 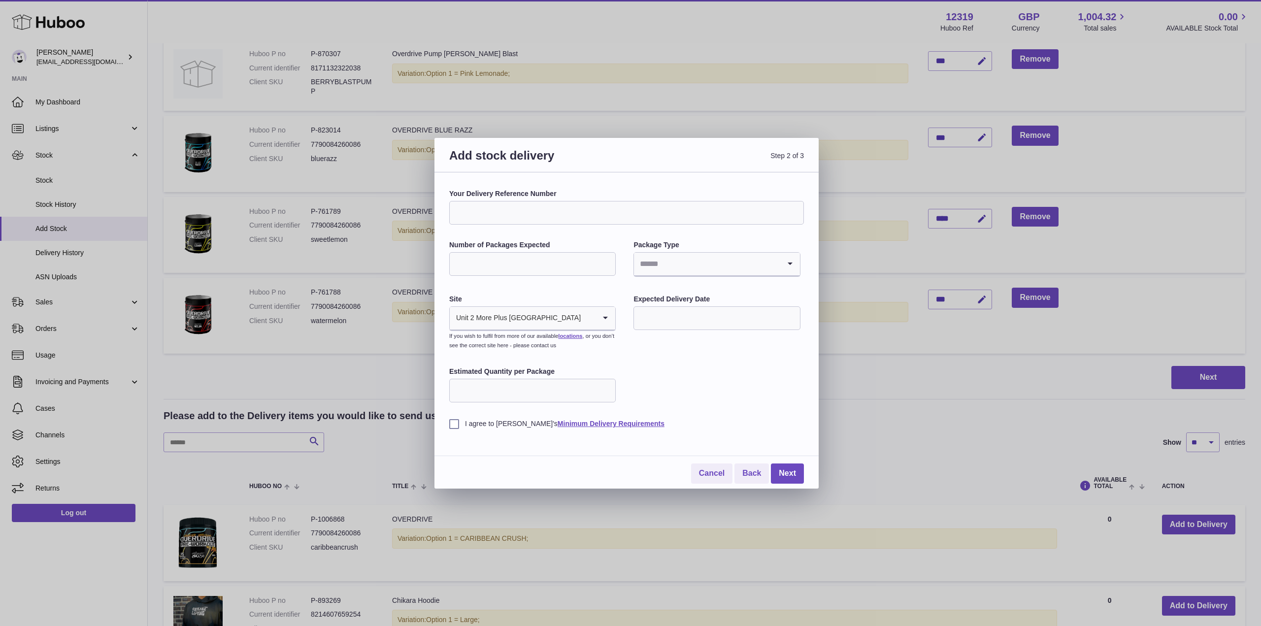 What do you see at coordinates (611, 424) in the screenshot?
I see `a: Minimum Delivery Requirements` at bounding box center [611, 424].